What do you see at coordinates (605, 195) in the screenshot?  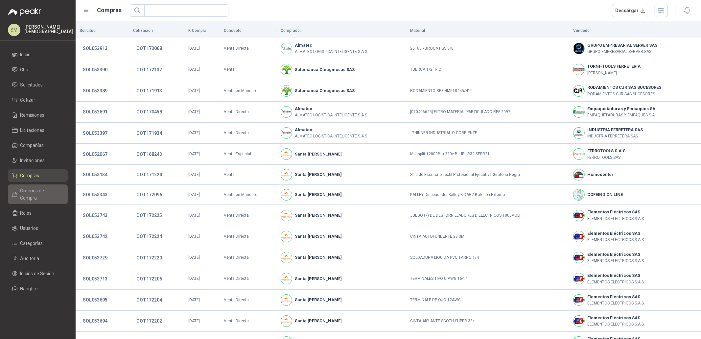 I see `b: COFEIND ON LINE` at bounding box center [605, 195].